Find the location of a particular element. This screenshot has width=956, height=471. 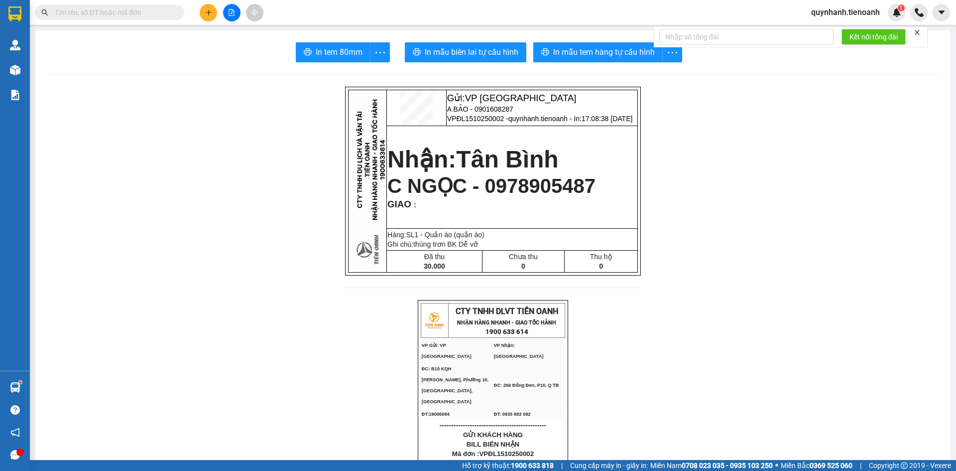

strong: NHẬN HÀNG NHANH - GIAO TỐC HÀNH is located at coordinates (506, 322).